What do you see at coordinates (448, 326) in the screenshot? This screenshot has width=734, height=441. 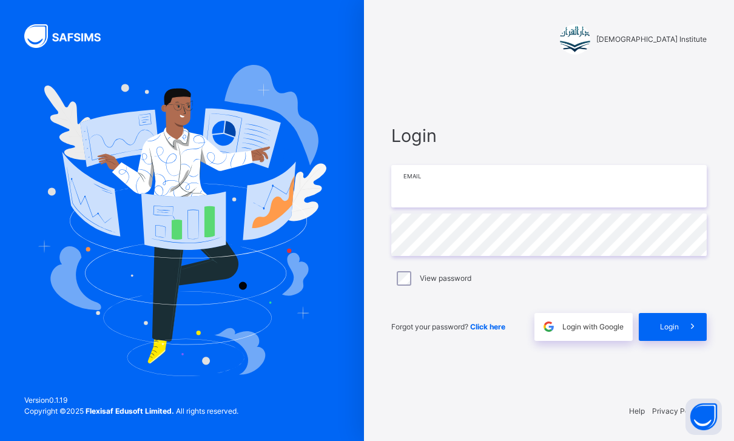 I see `span: Forgot your password?` at bounding box center [448, 326].